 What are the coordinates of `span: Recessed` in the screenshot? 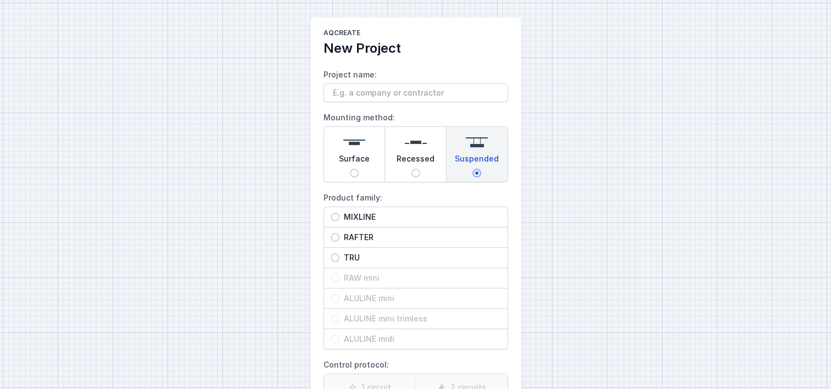 It's located at (415, 161).